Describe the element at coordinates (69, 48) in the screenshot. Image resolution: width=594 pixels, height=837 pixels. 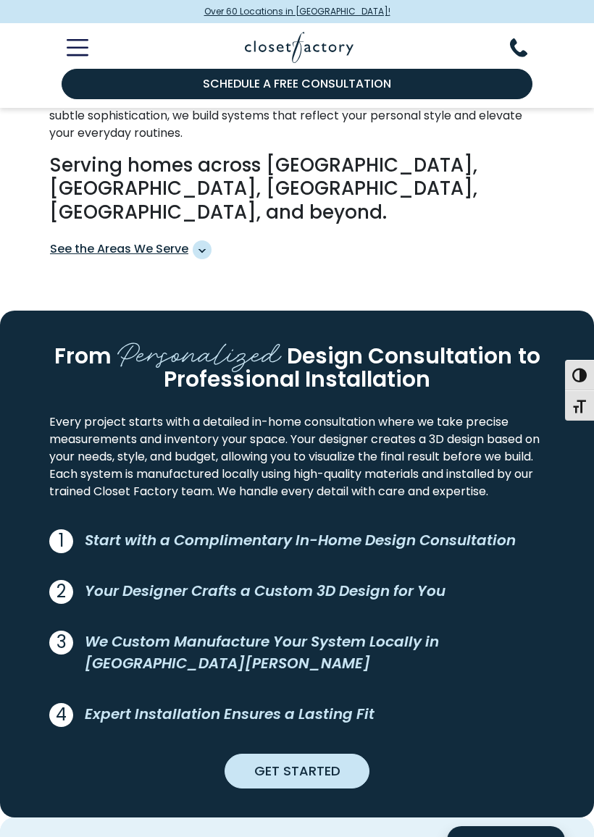
I see `button: Toggle Mobile Menu` at that location.